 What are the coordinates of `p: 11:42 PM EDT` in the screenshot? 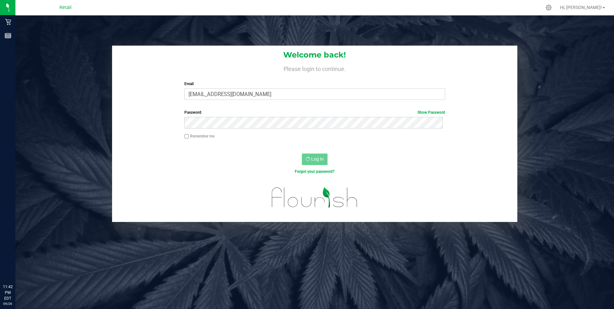 It's located at (8, 292).